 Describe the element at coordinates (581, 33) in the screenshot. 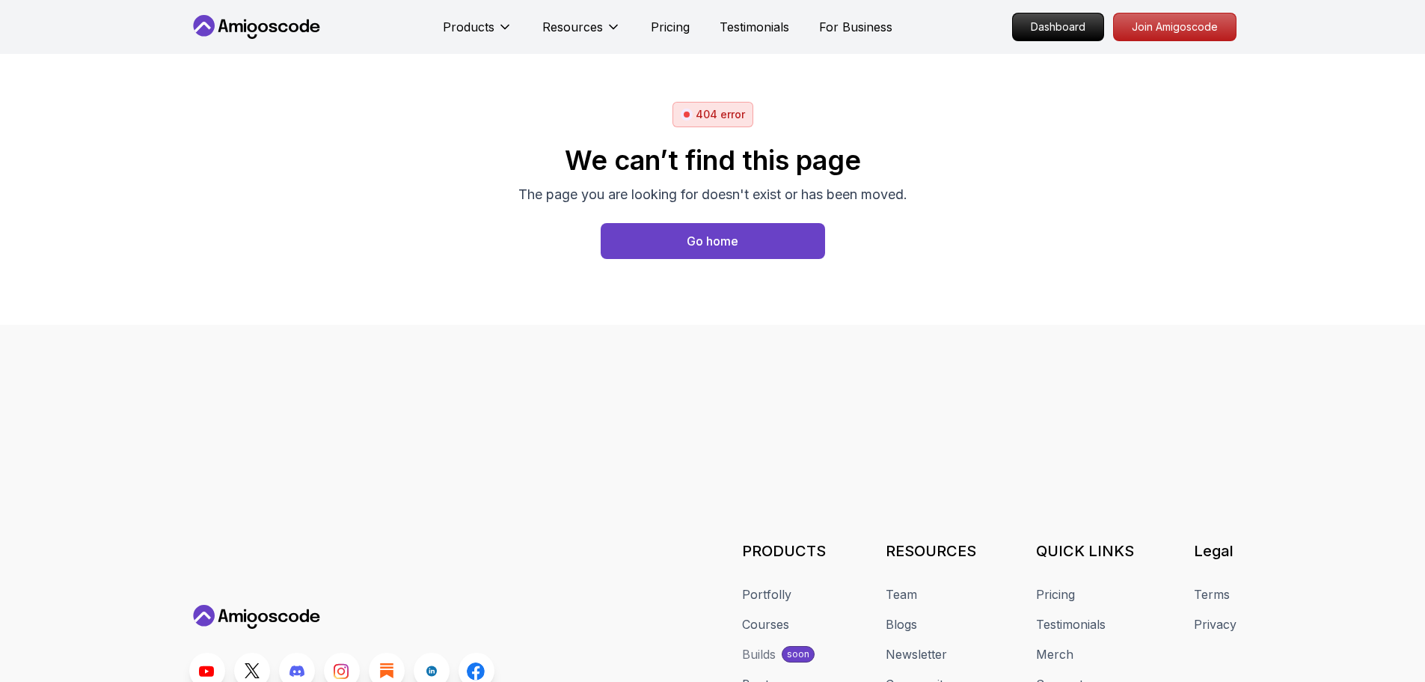

I see `button: Resources` at that location.